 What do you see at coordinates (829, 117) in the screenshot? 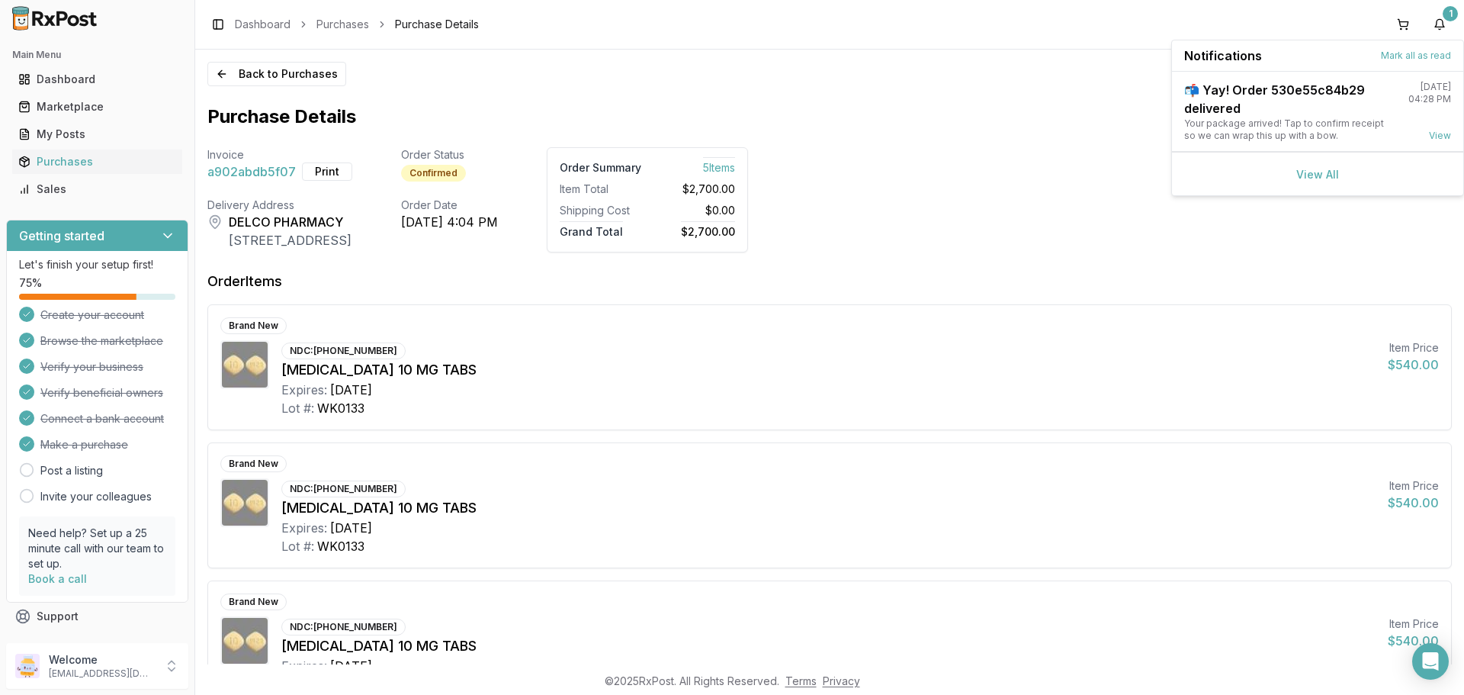
I see `h1: Purchase Details` at bounding box center [829, 117].